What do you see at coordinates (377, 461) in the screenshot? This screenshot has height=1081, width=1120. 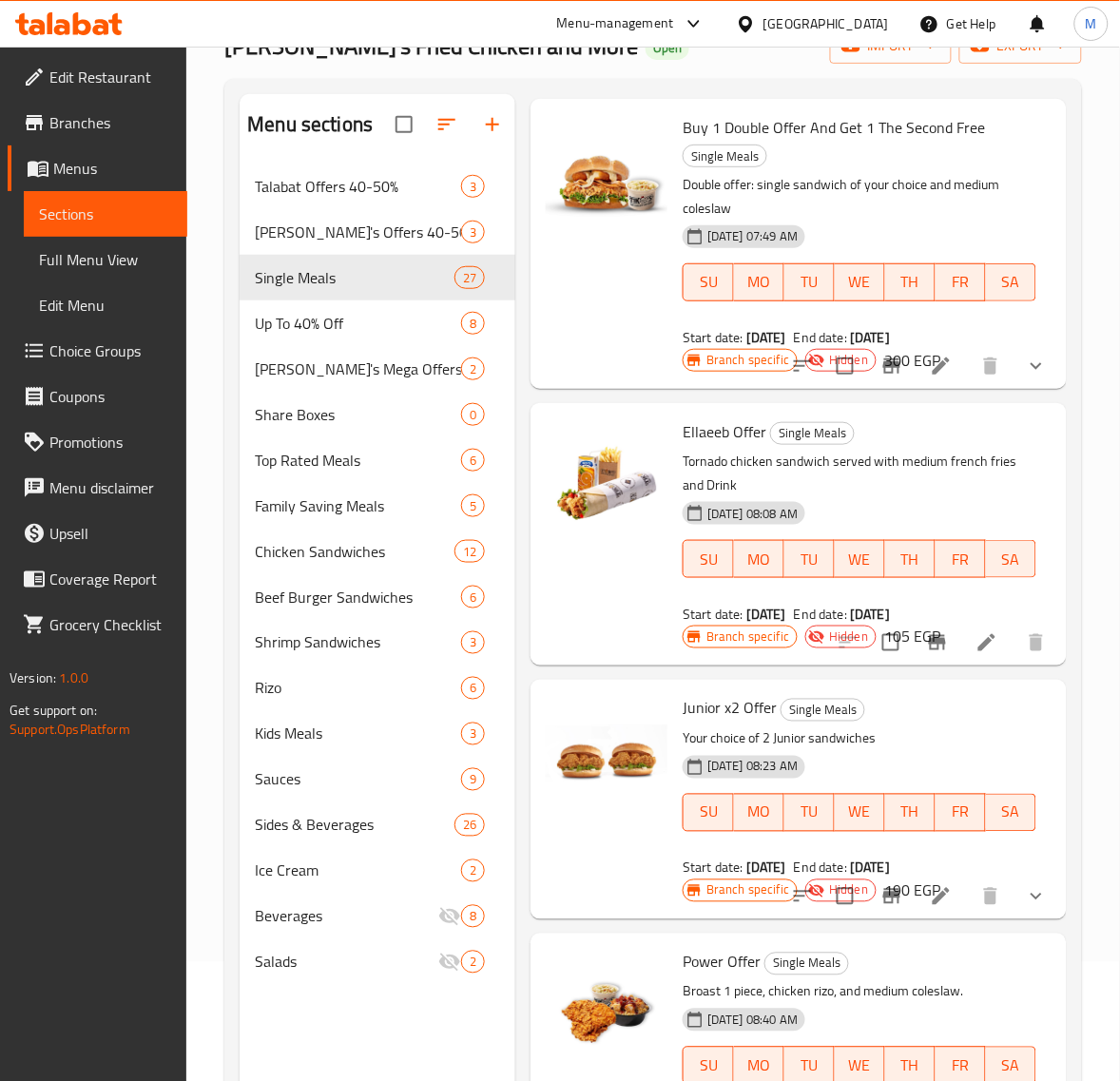 I see `div: Top Rated Meals6` at bounding box center [377, 461].